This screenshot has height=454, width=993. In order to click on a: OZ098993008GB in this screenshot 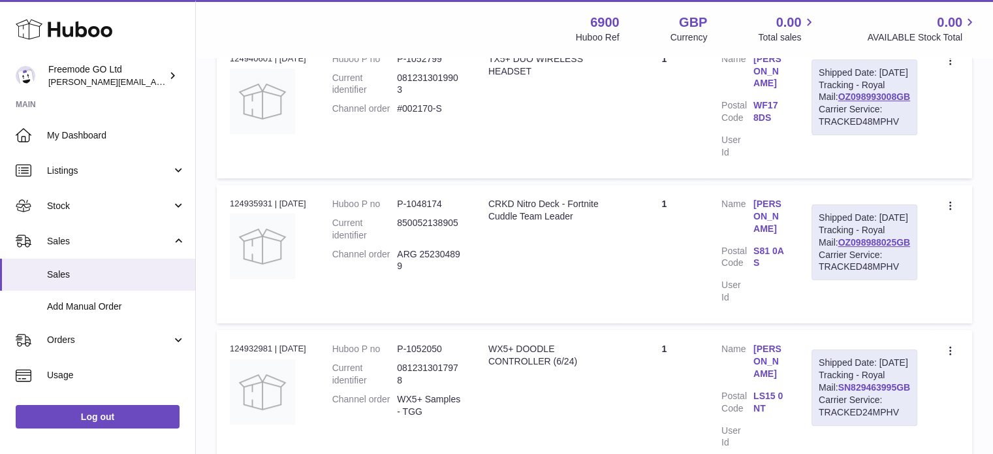, I will do `click(873, 97)`.